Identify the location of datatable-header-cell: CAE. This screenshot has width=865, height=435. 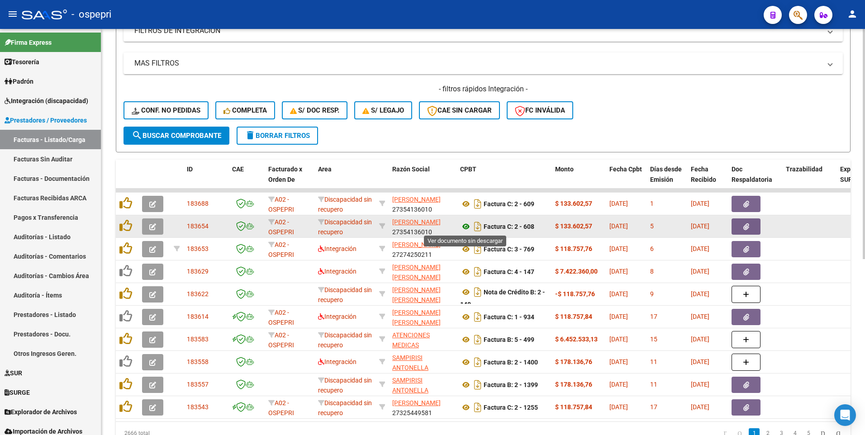
(247, 180).